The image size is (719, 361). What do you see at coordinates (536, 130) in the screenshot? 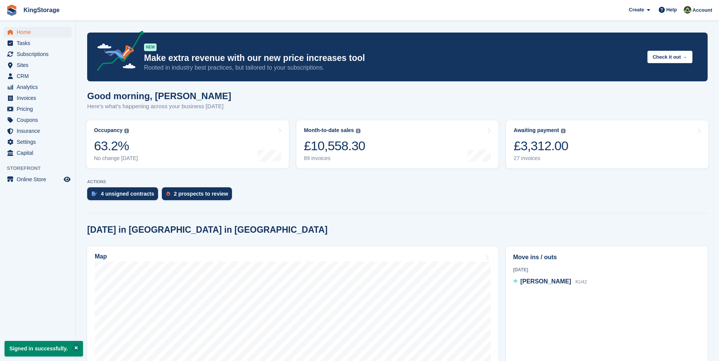
I see `div: Awaiting payment` at bounding box center [536, 130].